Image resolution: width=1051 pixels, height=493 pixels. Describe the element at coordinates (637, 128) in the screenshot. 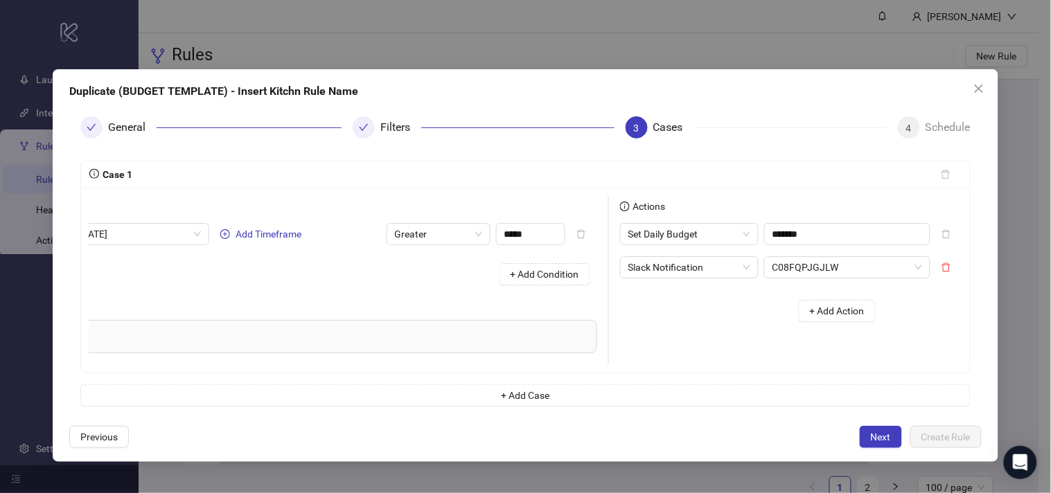

I see `span: 3` at that location.